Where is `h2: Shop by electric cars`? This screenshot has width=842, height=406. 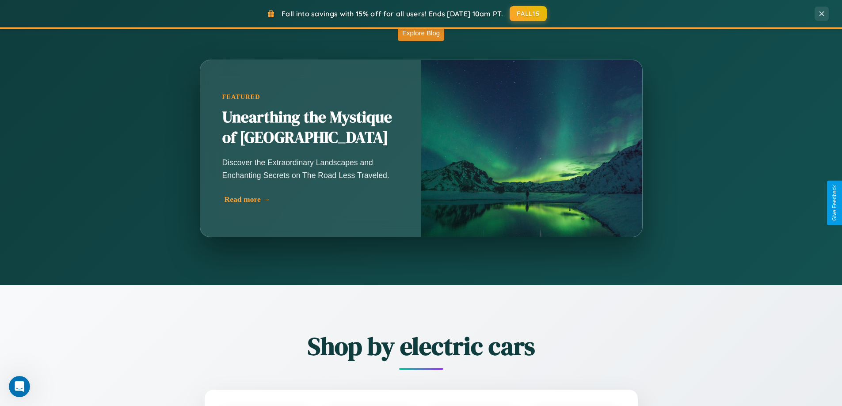
h2: Shop by electric cars is located at coordinates (421, 346).